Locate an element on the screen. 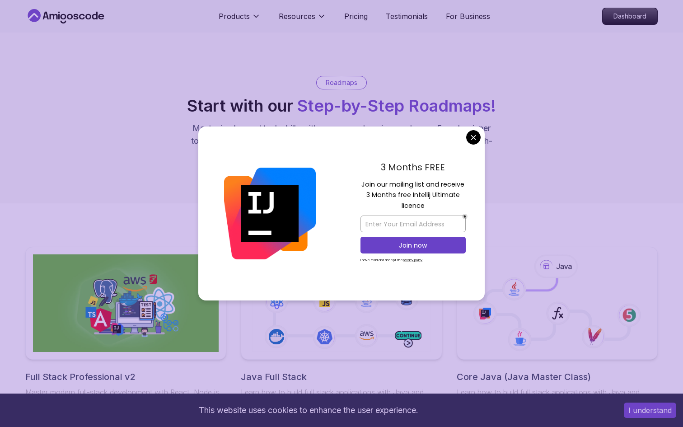 The image size is (683, 427). p: Products is located at coordinates (234, 16).